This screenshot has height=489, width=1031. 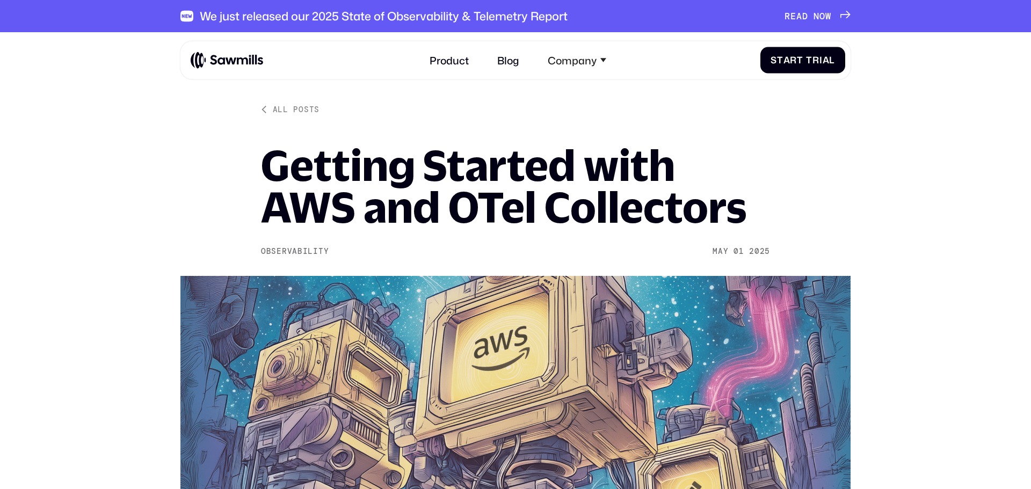 What do you see at coordinates (799, 16) in the screenshot?
I see `span: A` at bounding box center [799, 16].